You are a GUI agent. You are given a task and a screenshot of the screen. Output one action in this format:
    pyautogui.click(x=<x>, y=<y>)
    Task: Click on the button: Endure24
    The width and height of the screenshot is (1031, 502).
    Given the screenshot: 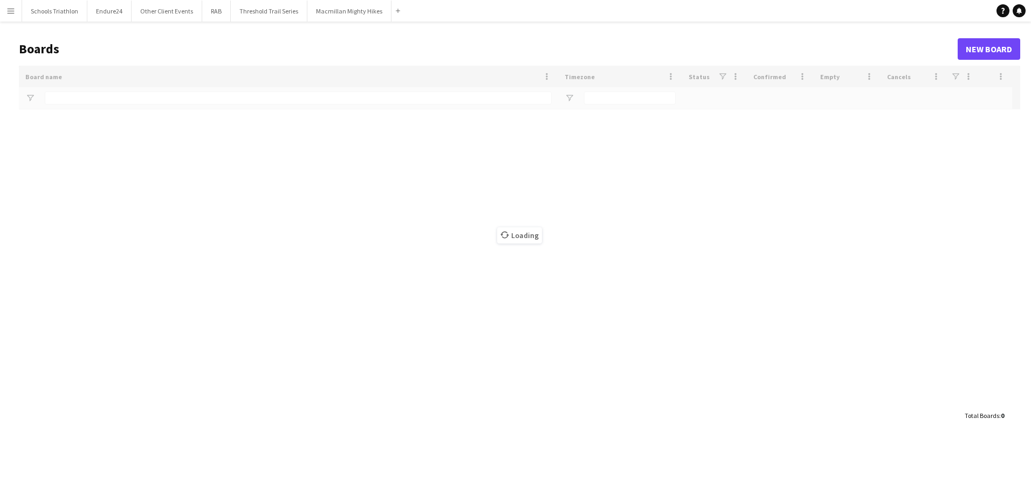 What is the action you would take?
    pyautogui.click(x=109, y=11)
    